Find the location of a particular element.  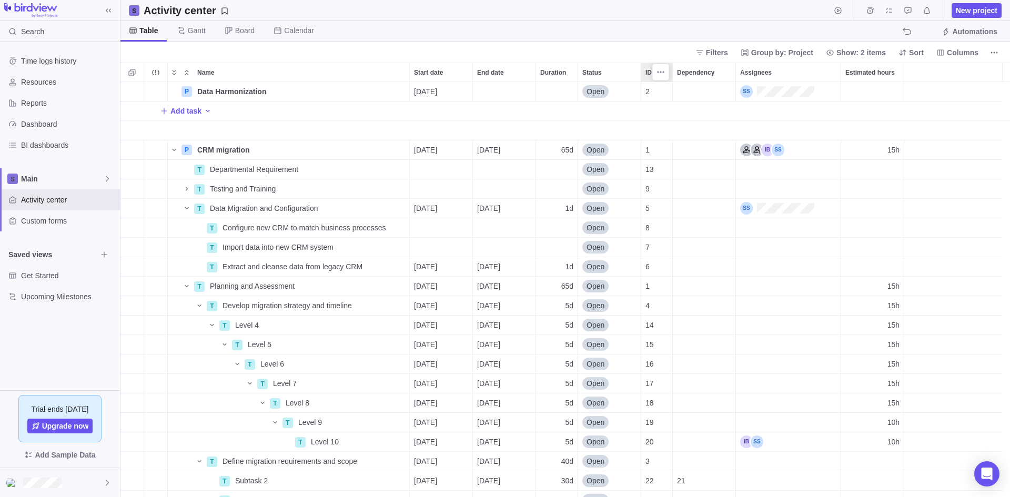

span: My assignments is located at coordinates (889, 11).